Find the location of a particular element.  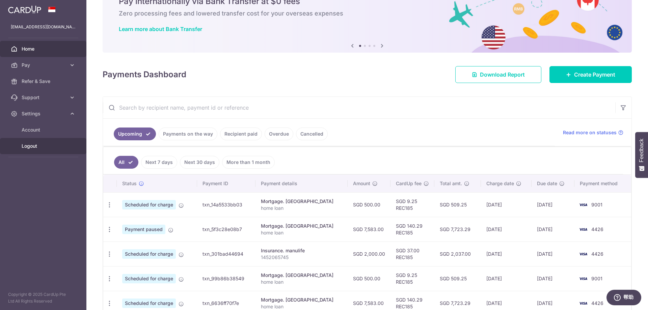

td: txn_5f3c28e08b7 is located at coordinates (226, 229).